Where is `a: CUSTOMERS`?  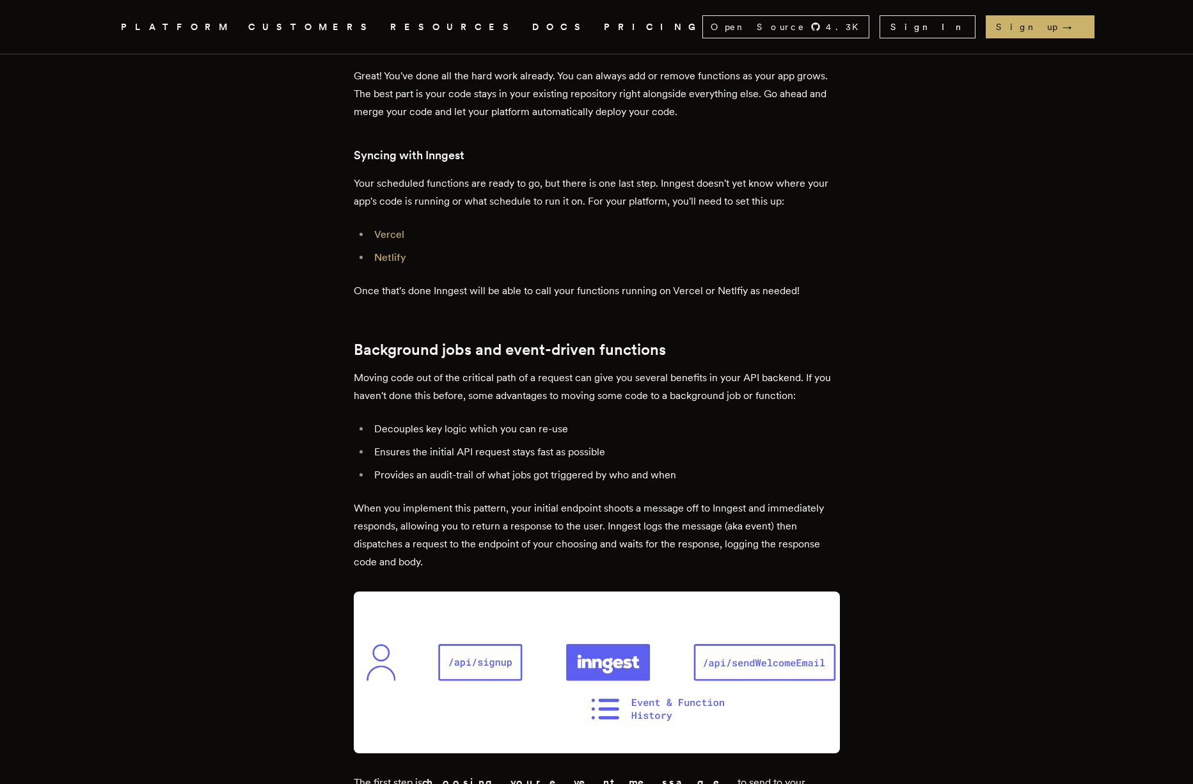 a: CUSTOMERS is located at coordinates (312, 27).